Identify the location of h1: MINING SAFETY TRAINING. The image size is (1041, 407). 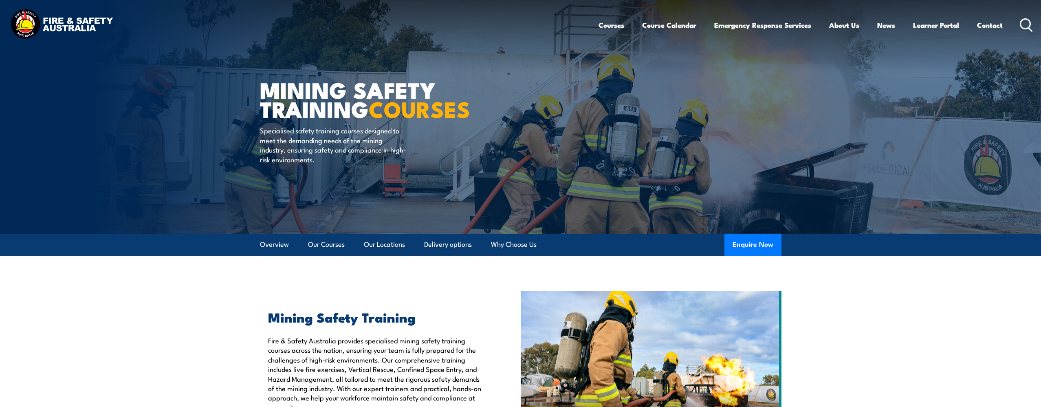
(360, 99).